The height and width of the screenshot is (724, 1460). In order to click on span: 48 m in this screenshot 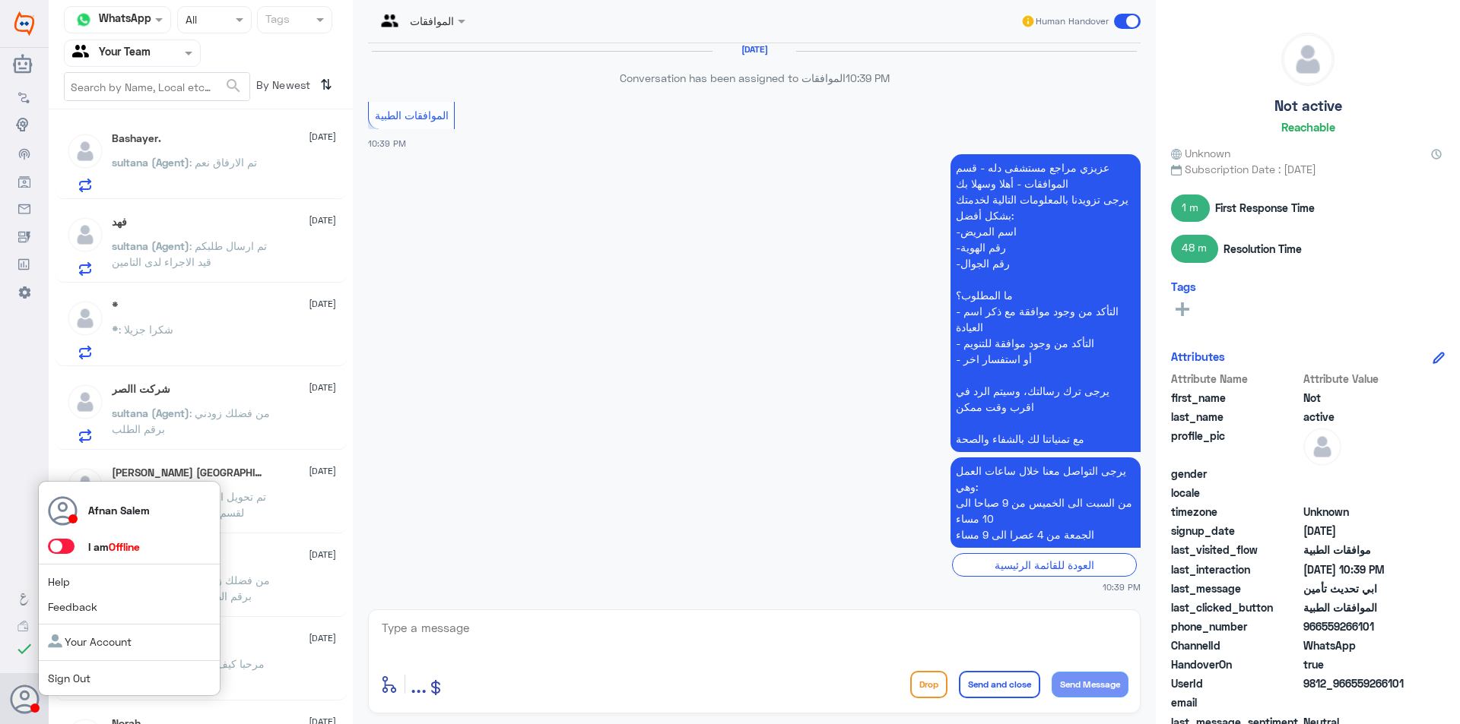, I will do `click(1194, 249)`.